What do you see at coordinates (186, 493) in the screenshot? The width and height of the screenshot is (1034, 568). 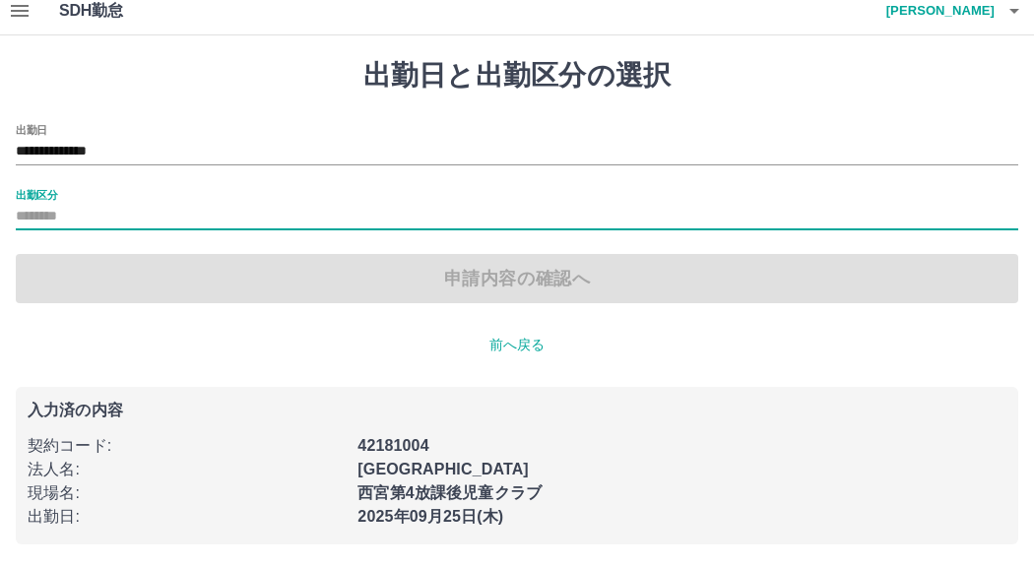 I see `p: 現場名 :` at bounding box center [186, 493].